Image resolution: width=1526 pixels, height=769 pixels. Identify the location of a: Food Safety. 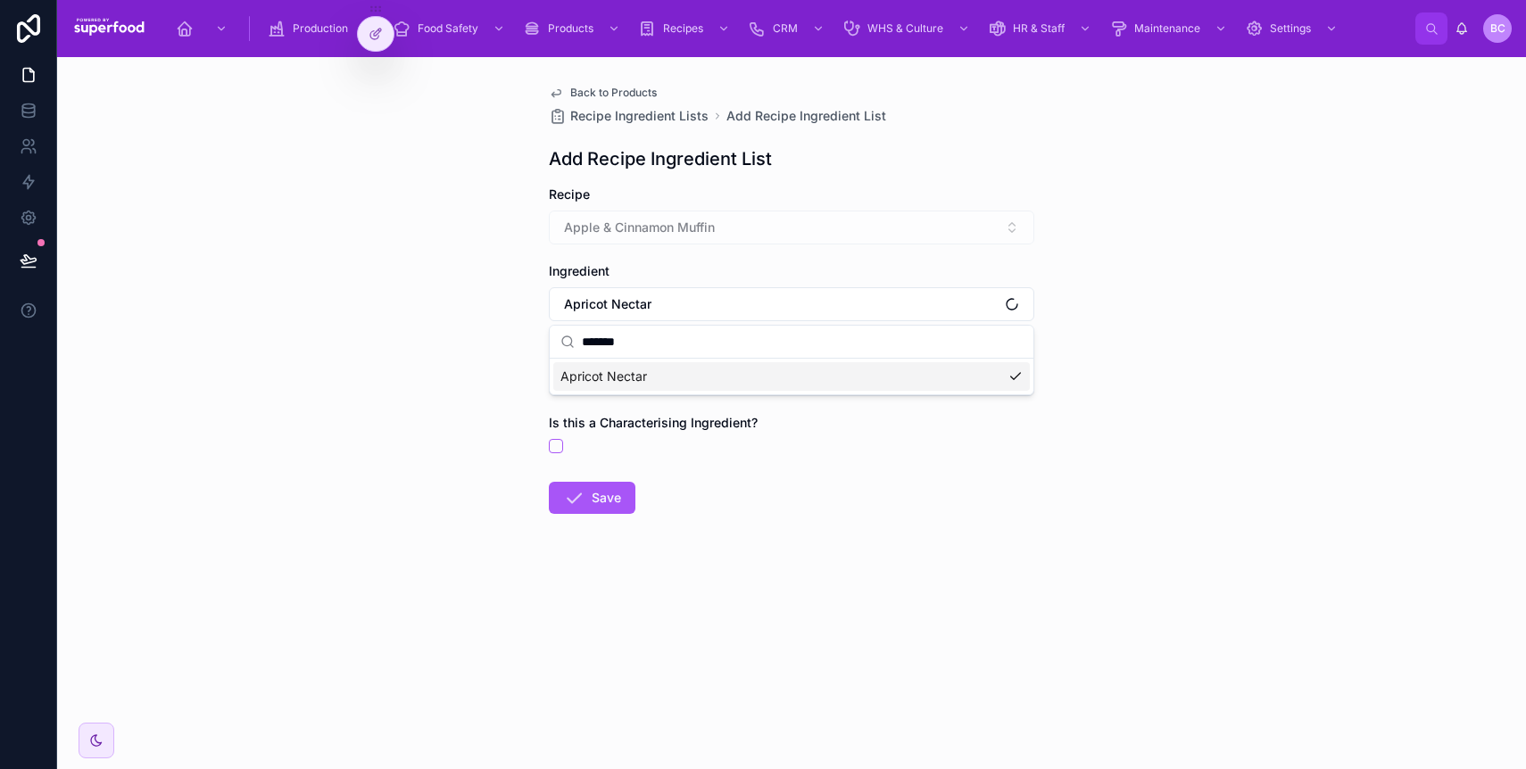
(451, 29).